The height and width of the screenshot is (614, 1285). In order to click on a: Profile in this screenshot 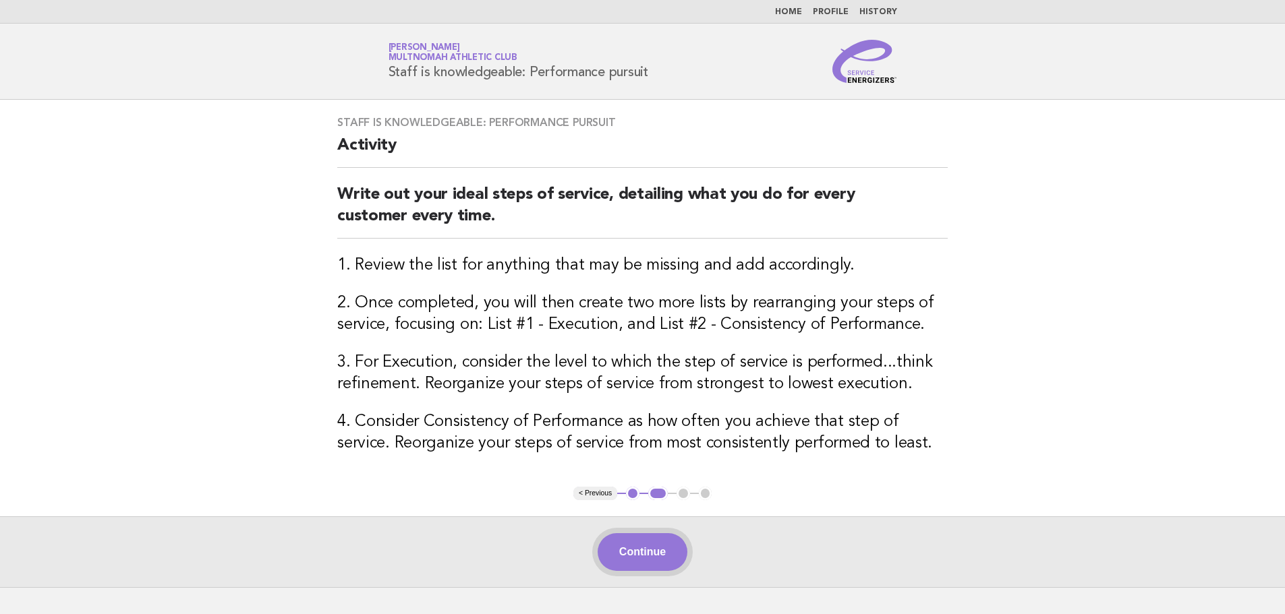, I will do `click(830, 12)`.